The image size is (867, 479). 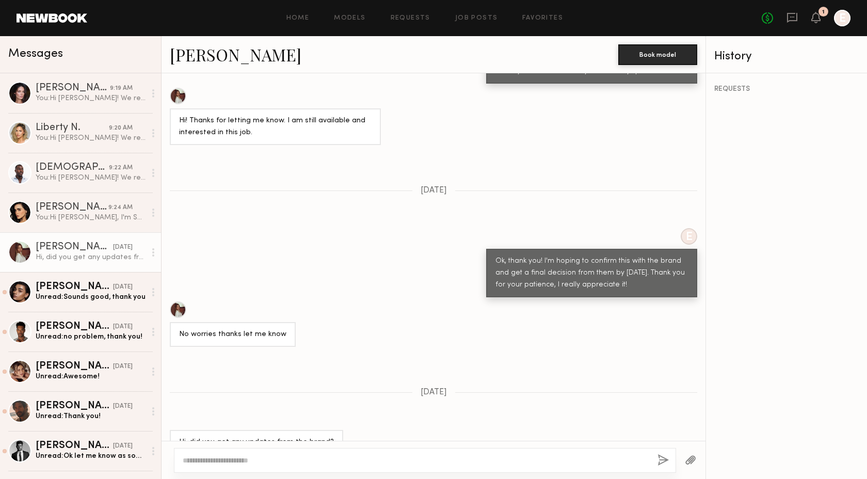 What do you see at coordinates (90, 297) in the screenshot?
I see `div: Unread: Sounds good, thank you` at bounding box center [90, 297].